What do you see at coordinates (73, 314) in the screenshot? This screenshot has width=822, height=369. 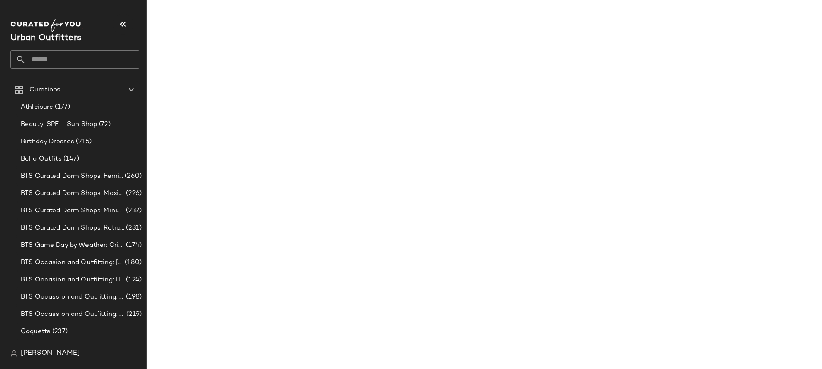 I see `span: BTS Occassion and Outfitting: First Day Fits` at bounding box center [73, 314].